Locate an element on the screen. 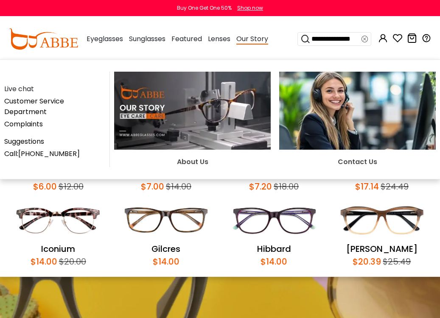 This screenshot has height=318, width=440. img: Contact Us is located at coordinates (357, 111).